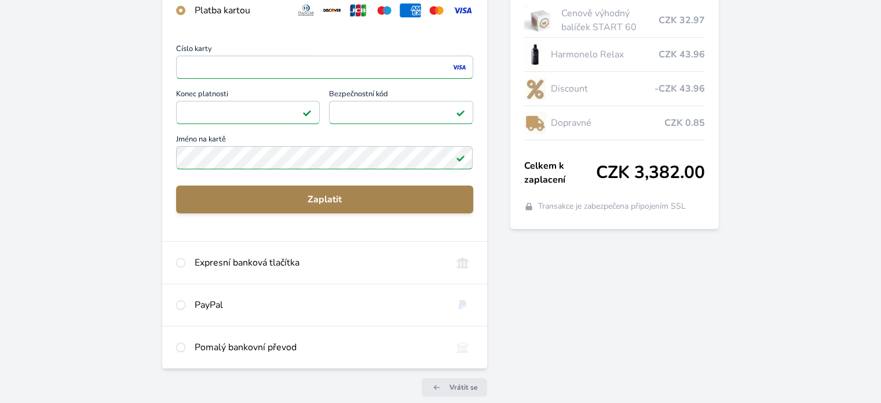  Describe the element at coordinates (325, 199) in the screenshot. I see `button: Zaplatit` at that location.